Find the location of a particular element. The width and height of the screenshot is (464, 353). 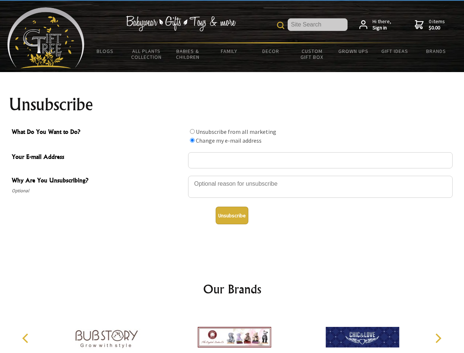

button: Previous is located at coordinates (26, 338).